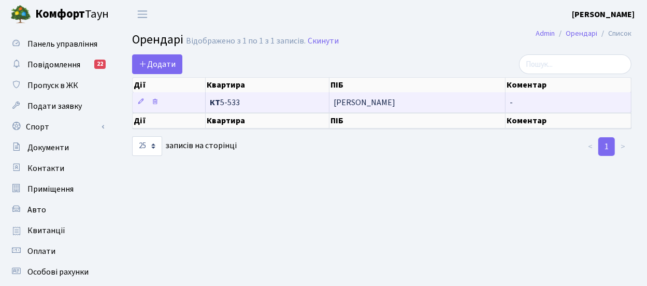 Image resolution: width=647 pixels, height=286 pixels. Describe the element at coordinates (57, 272) in the screenshot. I see `a: Особові рахунки` at that location.